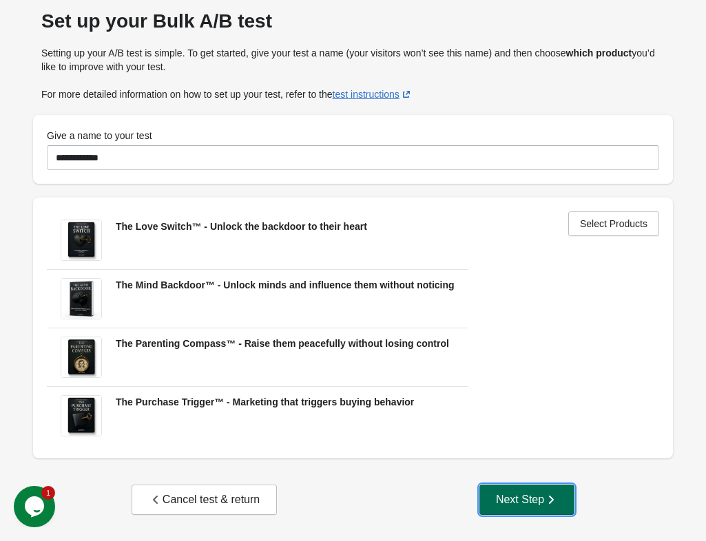 The height and width of the screenshot is (541, 706). What do you see at coordinates (81, 240) in the screenshot?
I see `img: Untitled_Design_1500x1500_7.jpg` at bounding box center [81, 240].